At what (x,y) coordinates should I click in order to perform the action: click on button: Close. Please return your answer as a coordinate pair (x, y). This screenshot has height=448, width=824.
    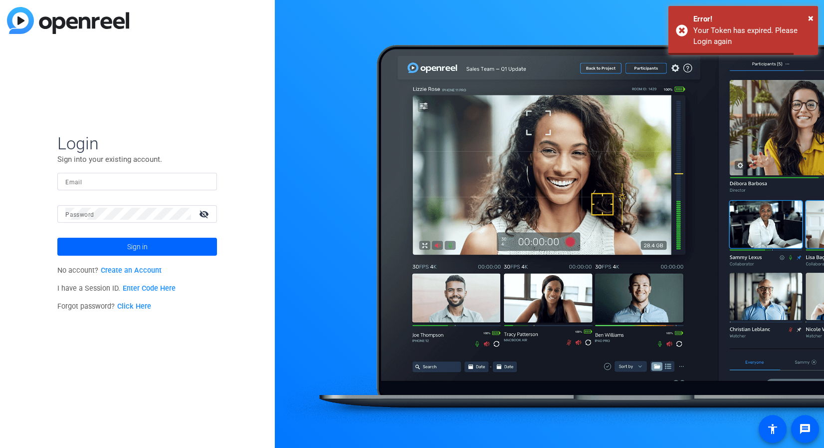
    Looking at the image, I should click on (811, 18).